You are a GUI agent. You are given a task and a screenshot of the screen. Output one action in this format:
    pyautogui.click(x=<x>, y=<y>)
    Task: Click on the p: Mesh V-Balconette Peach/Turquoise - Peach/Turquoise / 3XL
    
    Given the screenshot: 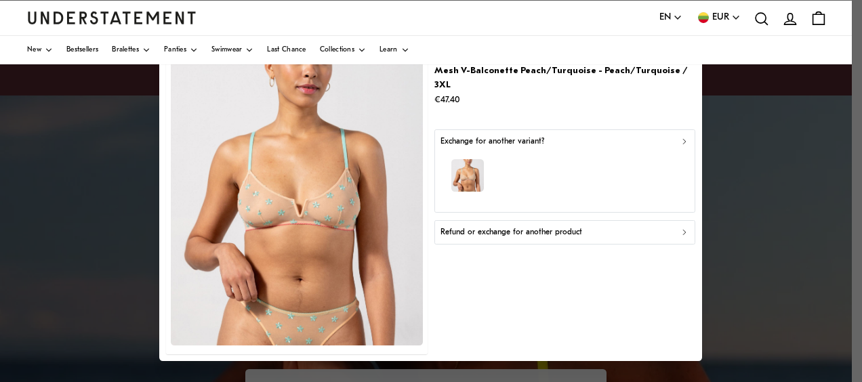 What is the action you would take?
    pyautogui.click(x=565, y=78)
    